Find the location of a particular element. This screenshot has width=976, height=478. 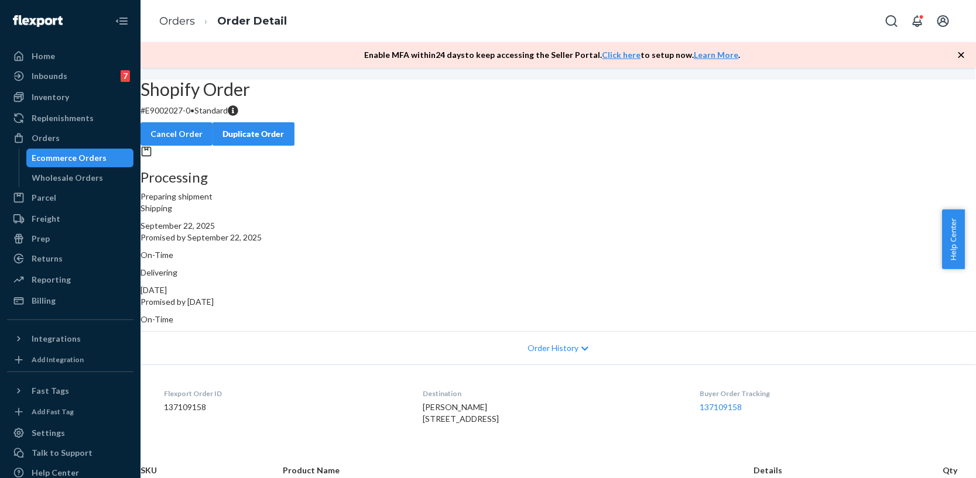

div: Duplicate Order is located at coordinates (253, 134).